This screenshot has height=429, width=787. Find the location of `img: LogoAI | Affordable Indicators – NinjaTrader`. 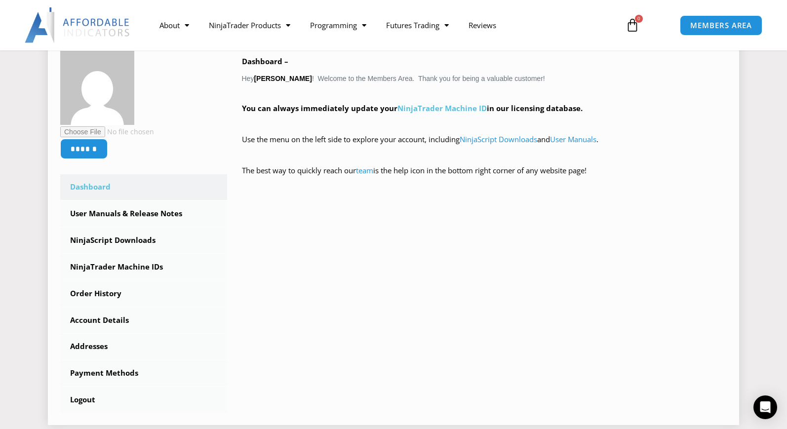

img: LogoAI | Affordable Indicators – NinjaTrader is located at coordinates (77, 25).